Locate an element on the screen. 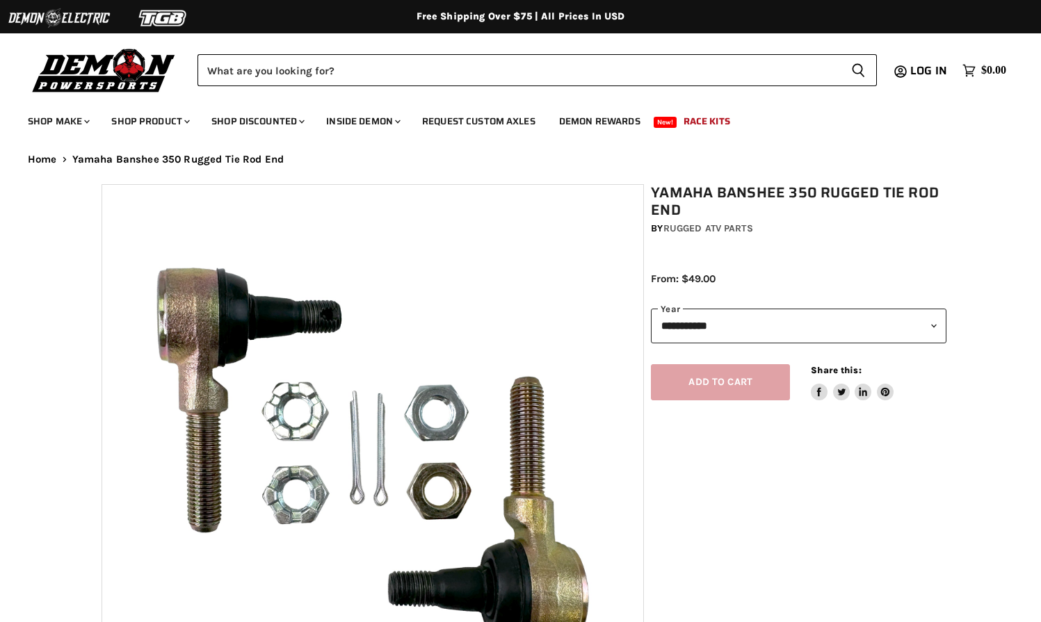 This screenshot has height=622, width=1041. a: Shop Make is located at coordinates (58, 121).